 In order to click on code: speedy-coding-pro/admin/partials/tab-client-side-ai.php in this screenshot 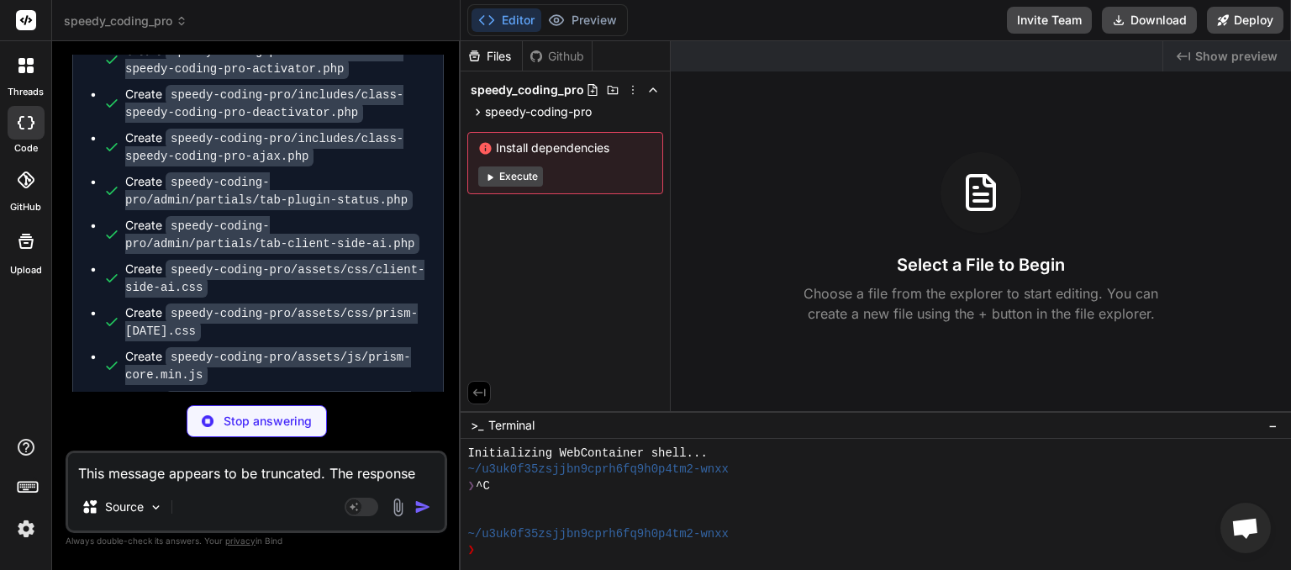, I will do `click(272, 235)`.